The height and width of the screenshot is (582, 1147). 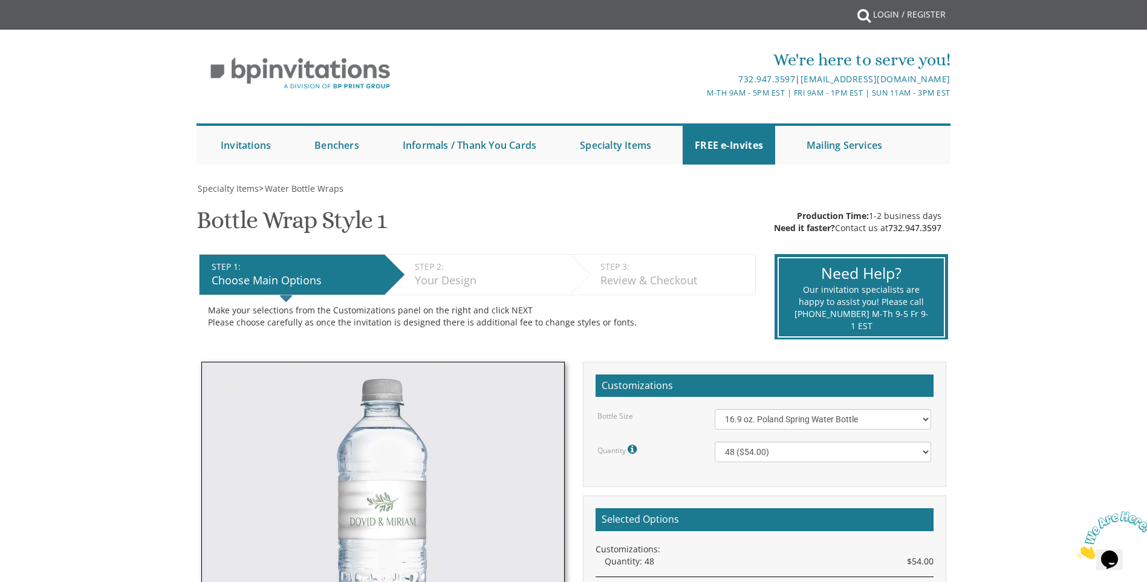 What do you see at coordinates (765, 549) in the screenshot?
I see `div: Customizations:` at bounding box center [765, 549].